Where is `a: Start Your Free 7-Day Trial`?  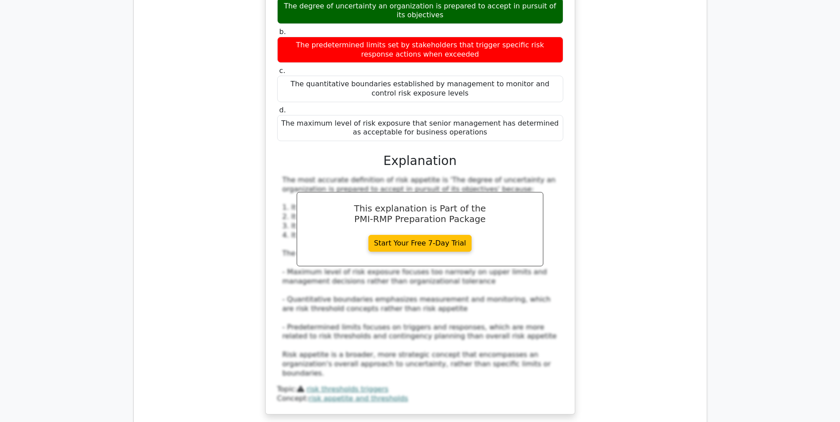
a: Start Your Free 7-Day Trial is located at coordinates (420, 243).